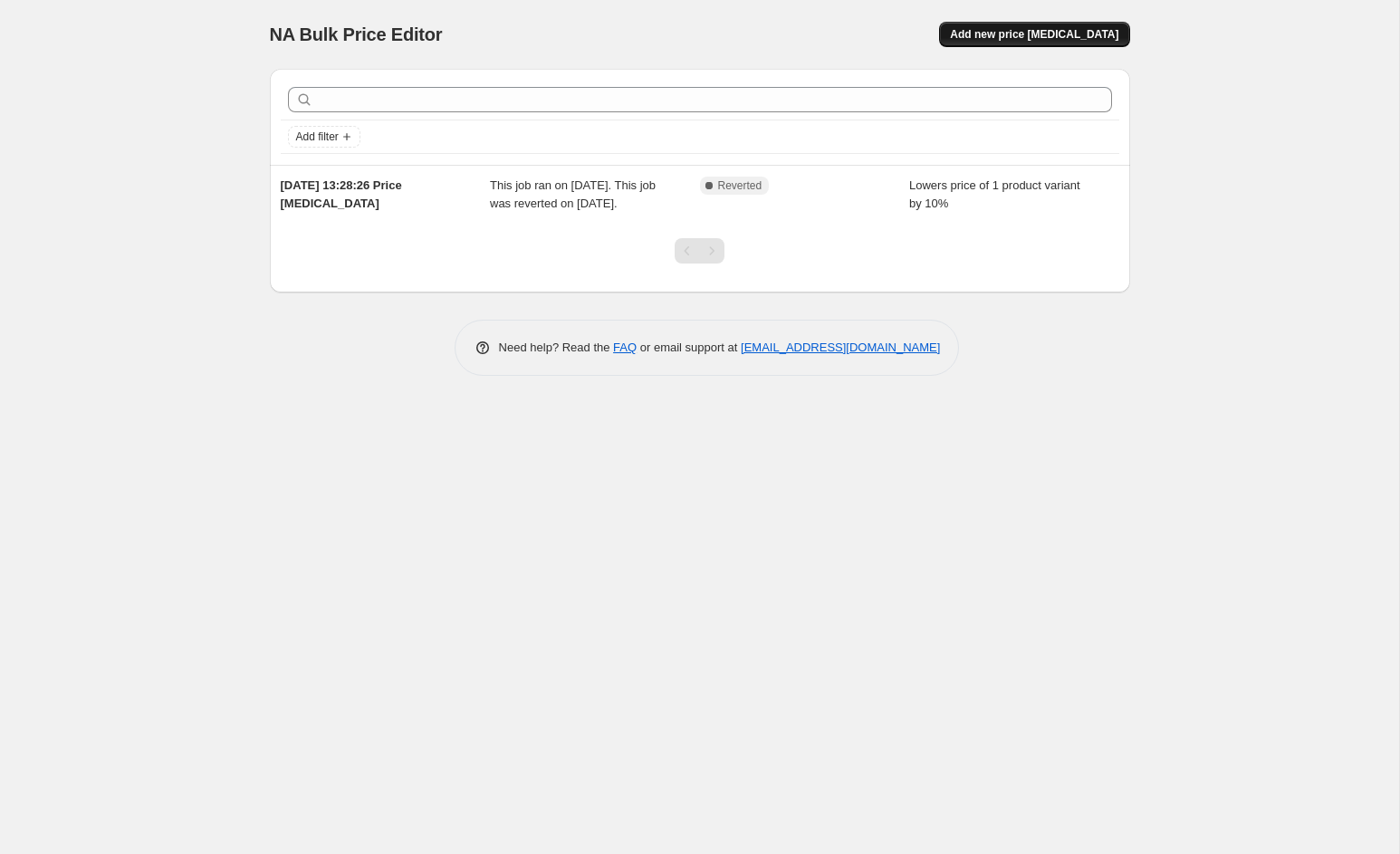 This screenshot has width=1400, height=854. Describe the element at coordinates (740, 186) in the screenshot. I see `span: Reverted` at that location.